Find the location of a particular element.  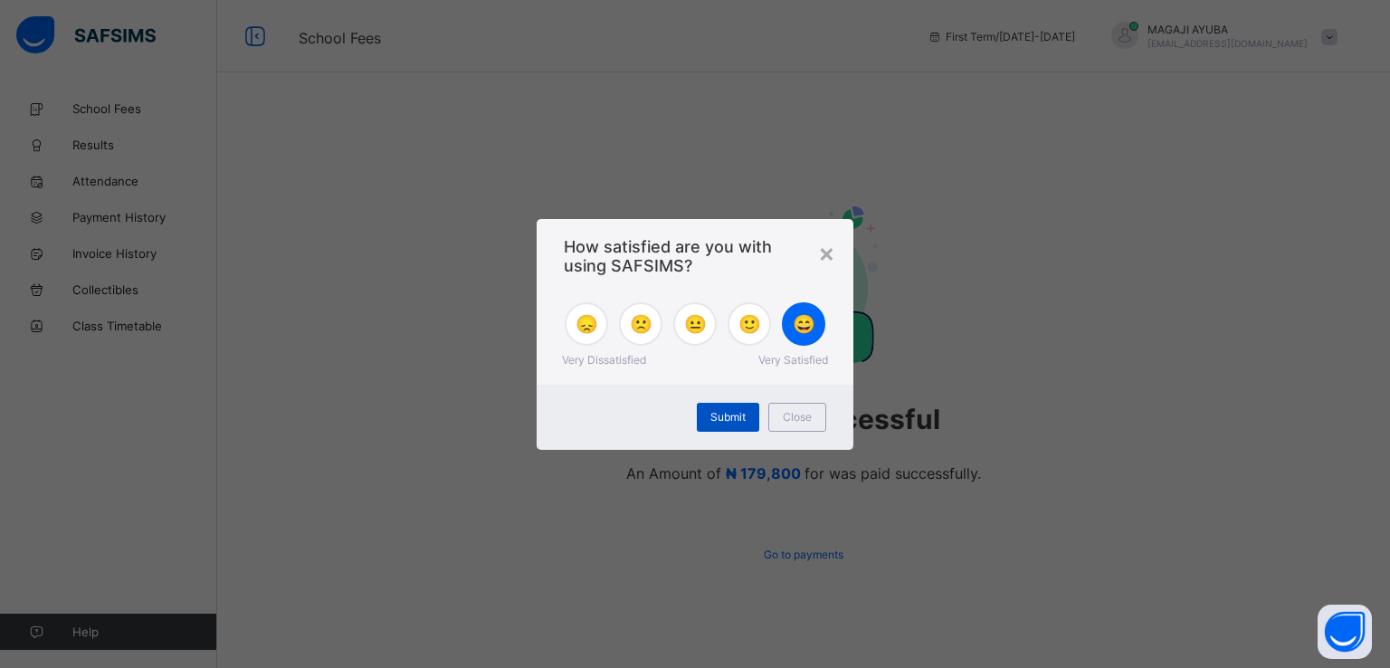

span: Very Dissatisfied is located at coordinates (603, 359).